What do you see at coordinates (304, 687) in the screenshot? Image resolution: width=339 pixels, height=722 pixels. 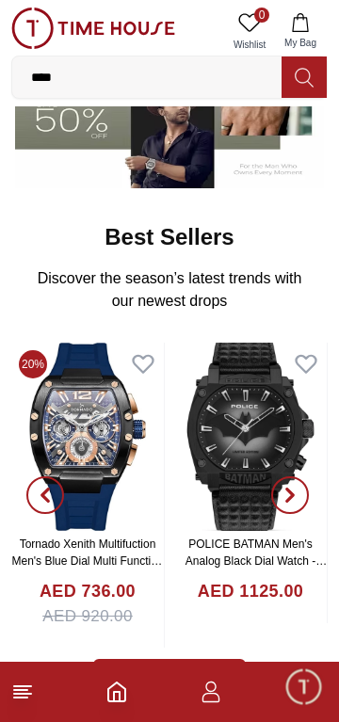 I see `div: Chat Widget` at bounding box center [304, 687].